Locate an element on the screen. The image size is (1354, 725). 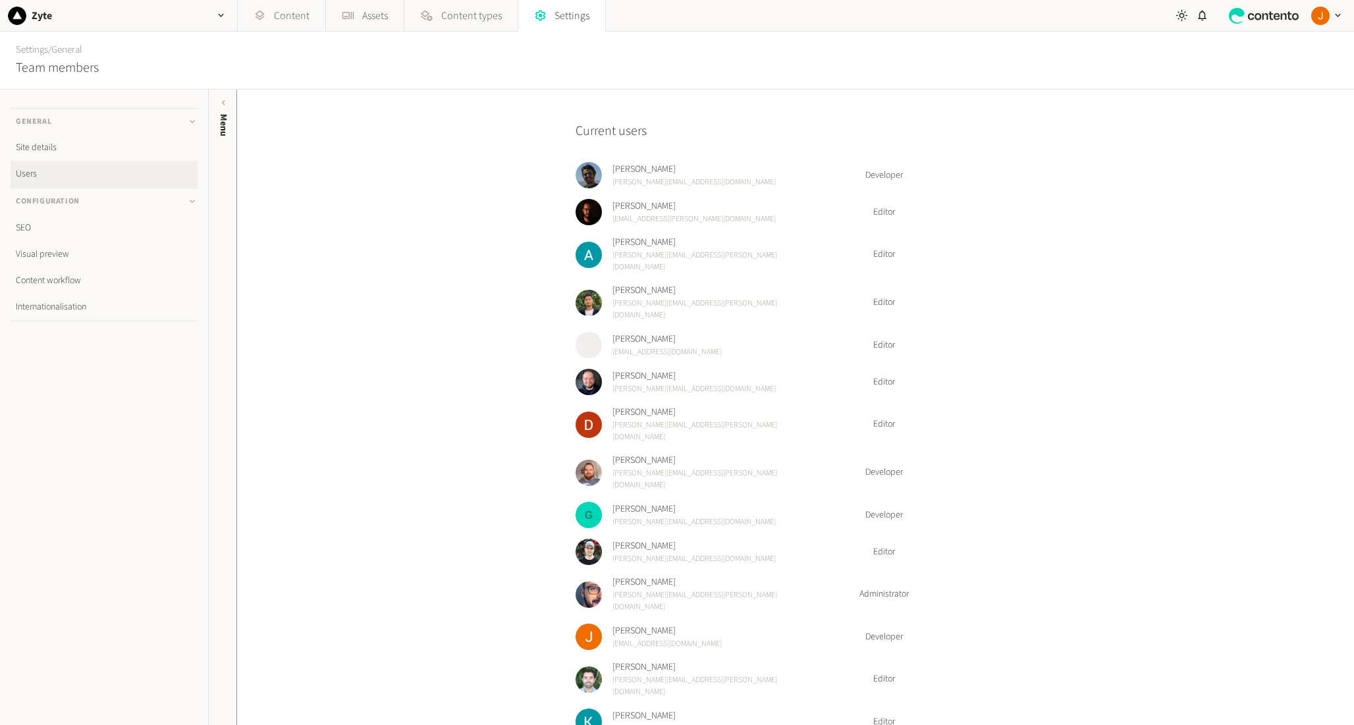
img: Erik Galiana Farell is located at coordinates (589, 473).